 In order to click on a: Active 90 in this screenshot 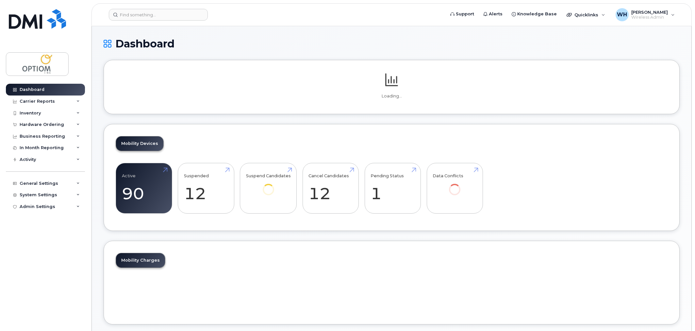, I will do `click(144, 188)`.